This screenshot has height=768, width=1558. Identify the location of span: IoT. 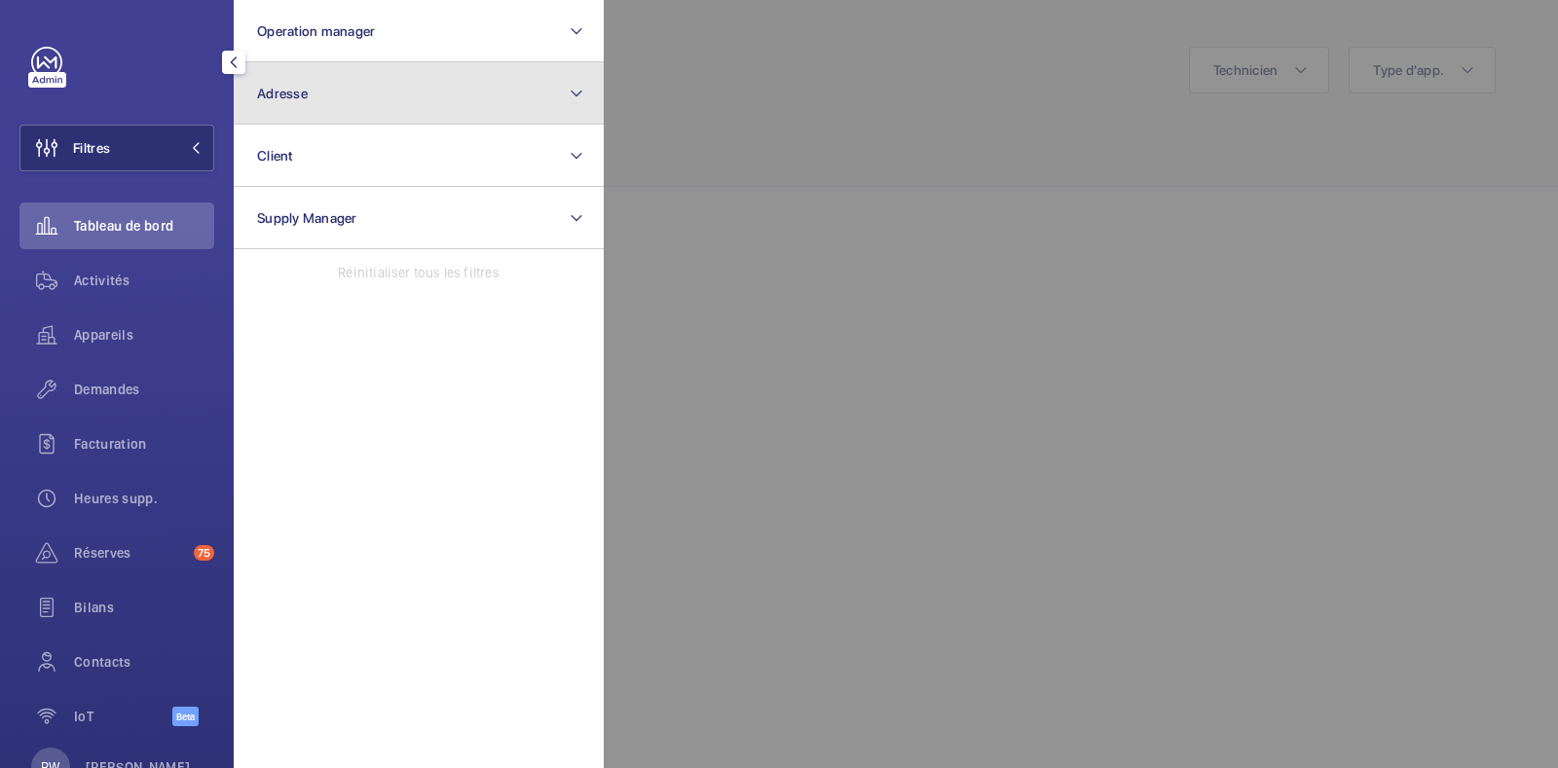
(123, 717).